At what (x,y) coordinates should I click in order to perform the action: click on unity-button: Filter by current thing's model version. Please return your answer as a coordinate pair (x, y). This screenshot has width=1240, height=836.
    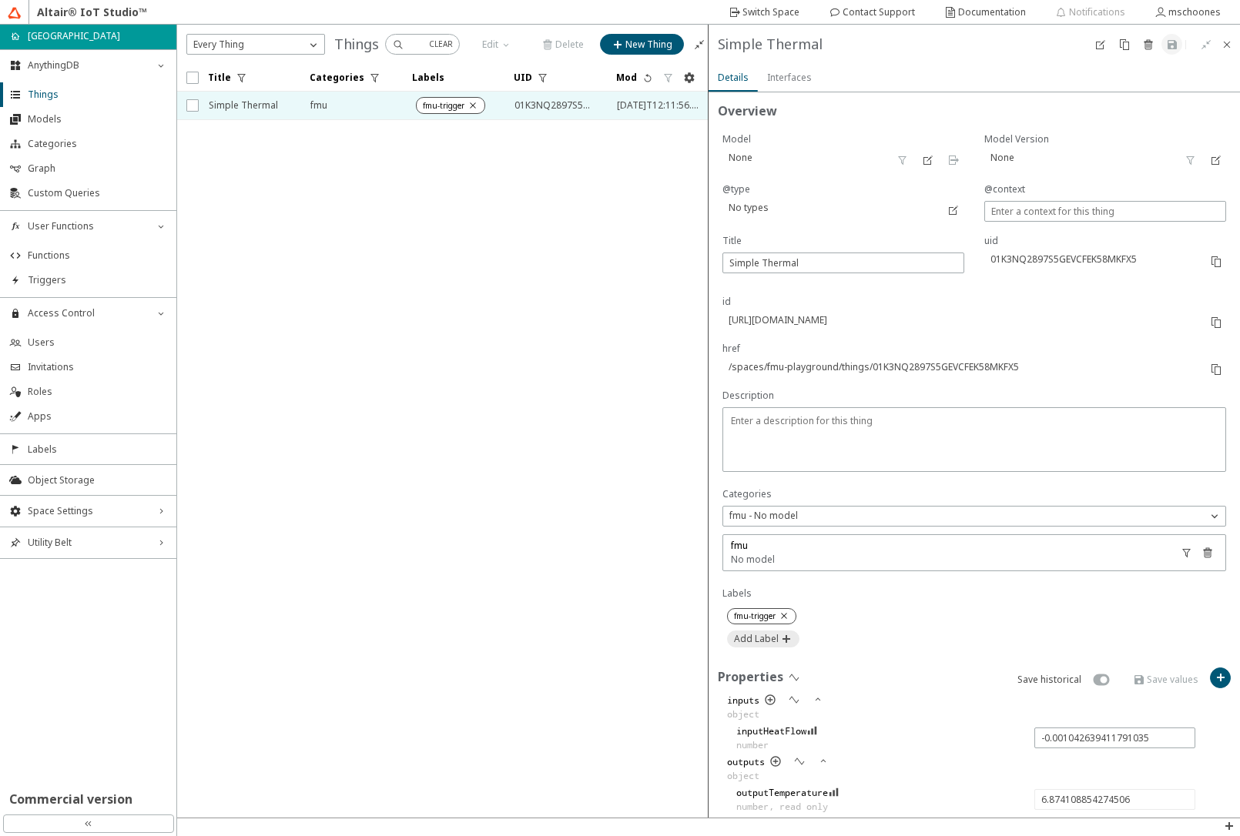
    Looking at the image, I should click on (1190, 159).